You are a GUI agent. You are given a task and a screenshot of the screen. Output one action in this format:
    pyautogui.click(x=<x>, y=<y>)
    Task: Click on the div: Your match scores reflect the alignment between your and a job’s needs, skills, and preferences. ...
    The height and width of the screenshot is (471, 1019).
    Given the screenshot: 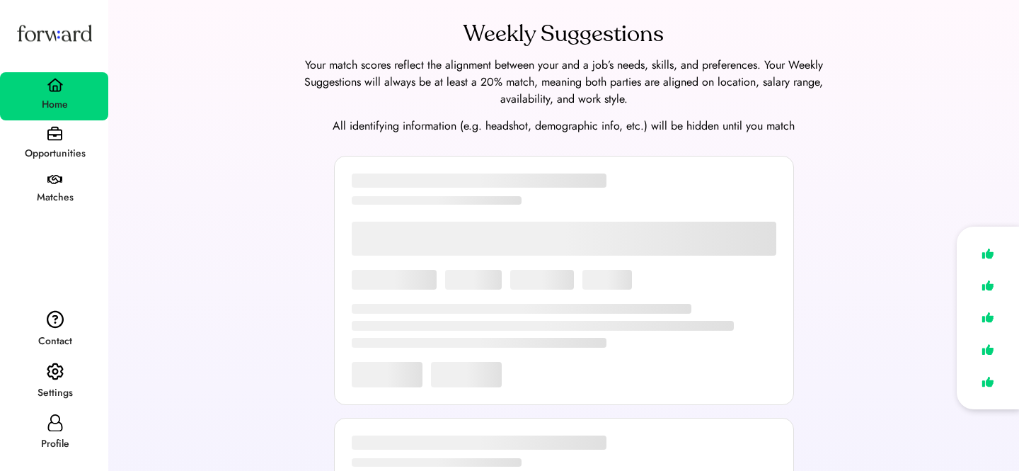 What is the action you would take?
    pyautogui.click(x=564, y=82)
    